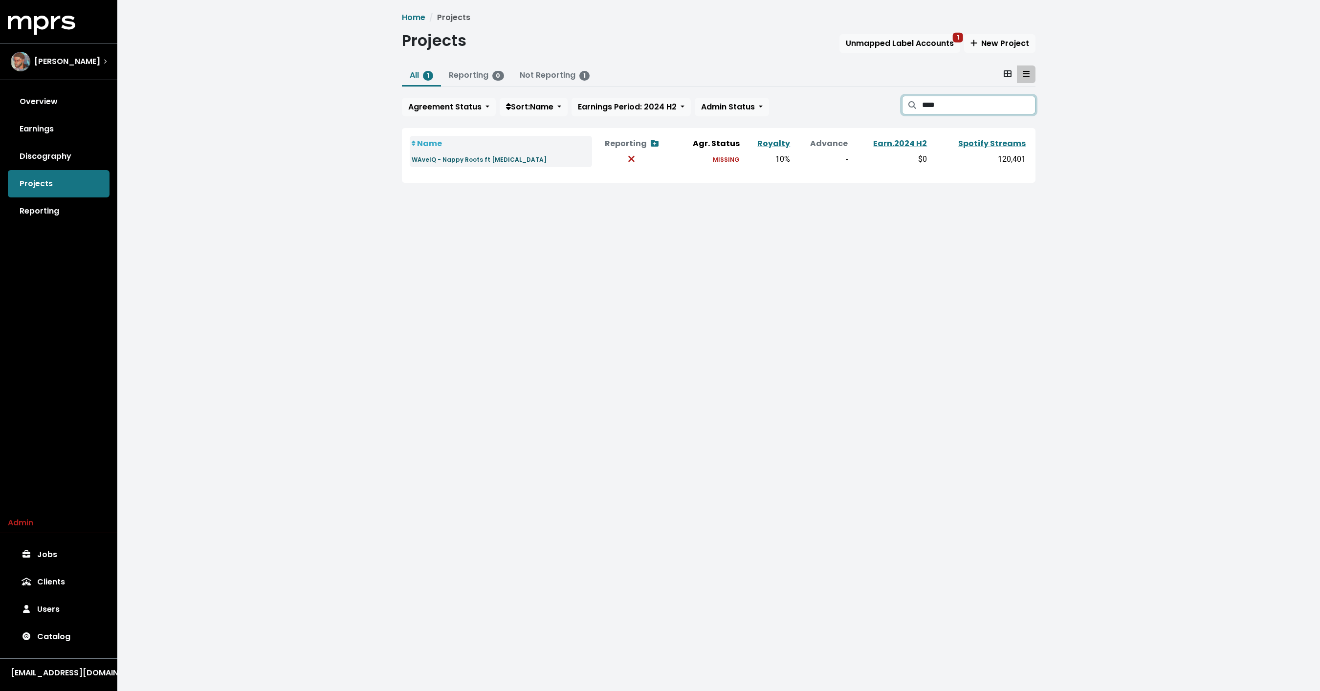 The image size is (1320, 691). What do you see at coordinates (773, 143) in the screenshot?
I see `a: Royalty` at bounding box center [773, 143].